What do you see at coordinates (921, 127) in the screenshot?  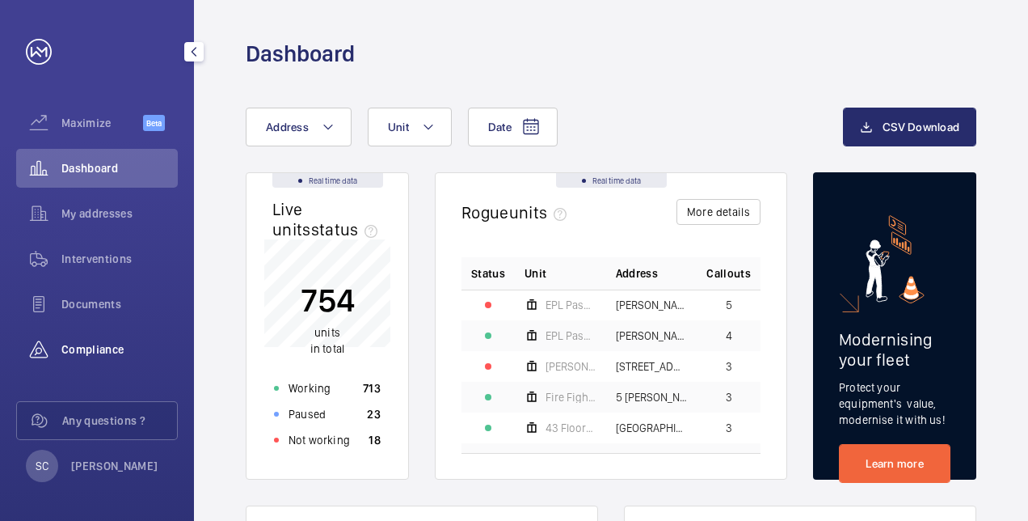 I see `span: CSV Download` at bounding box center [921, 127].